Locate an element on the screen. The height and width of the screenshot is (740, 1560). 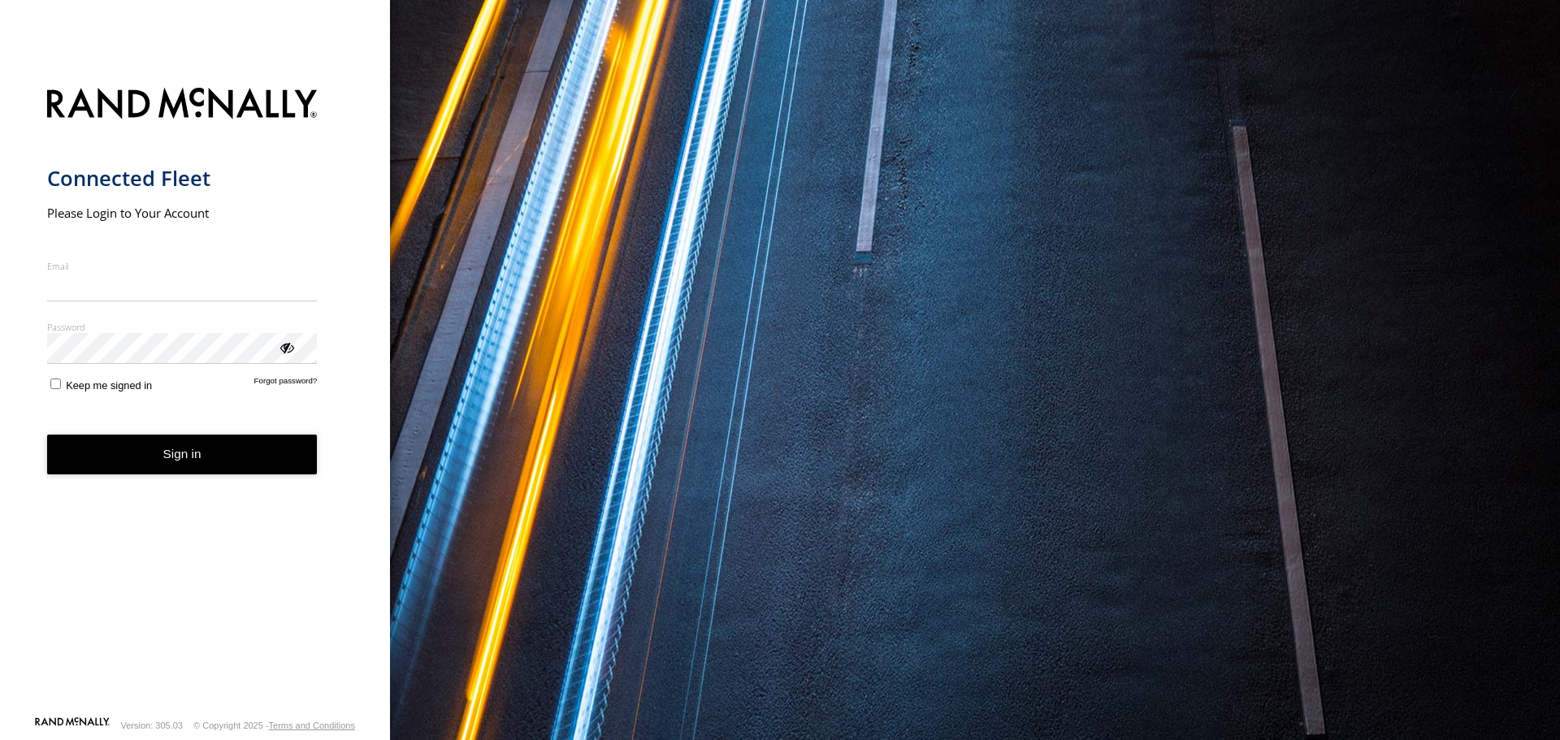
span: Keep me signed in is located at coordinates (109, 385).